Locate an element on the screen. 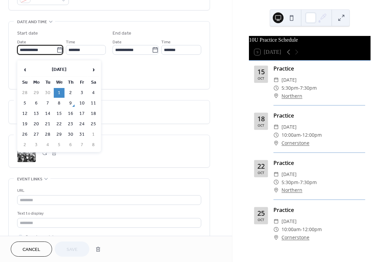 The height and width of the screenshot is (262, 387). th: Sa is located at coordinates (93, 82).